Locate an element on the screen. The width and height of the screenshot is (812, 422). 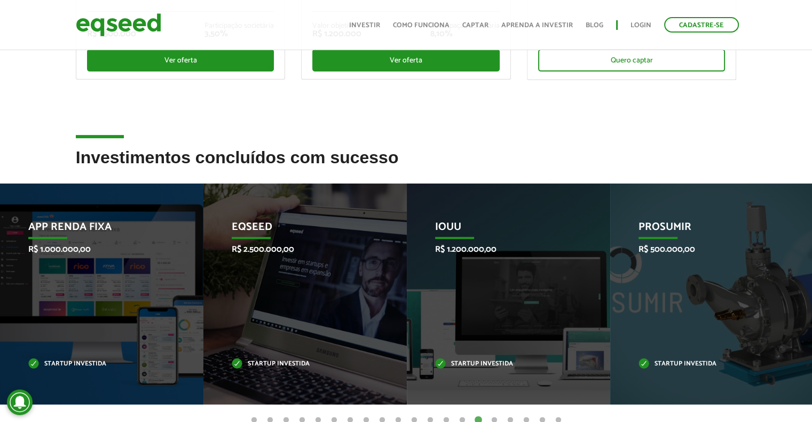
a: Login is located at coordinates (641, 25).